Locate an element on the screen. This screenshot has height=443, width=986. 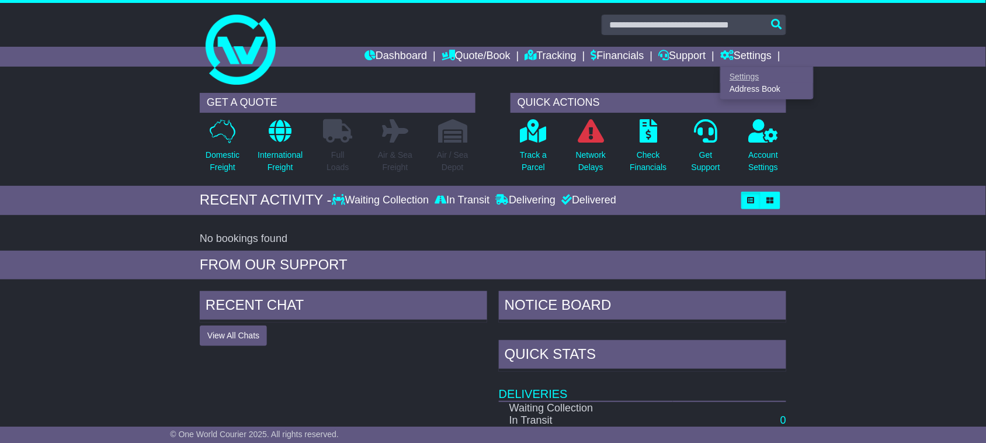
p: Account Settings is located at coordinates (764, 161).